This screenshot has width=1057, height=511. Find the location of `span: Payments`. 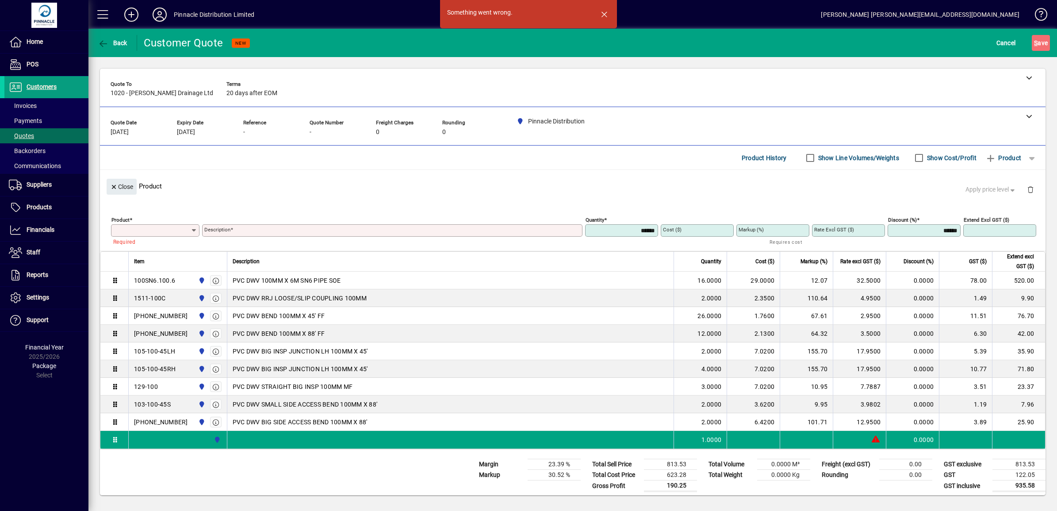

span: Payments is located at coordinates (25, 121).